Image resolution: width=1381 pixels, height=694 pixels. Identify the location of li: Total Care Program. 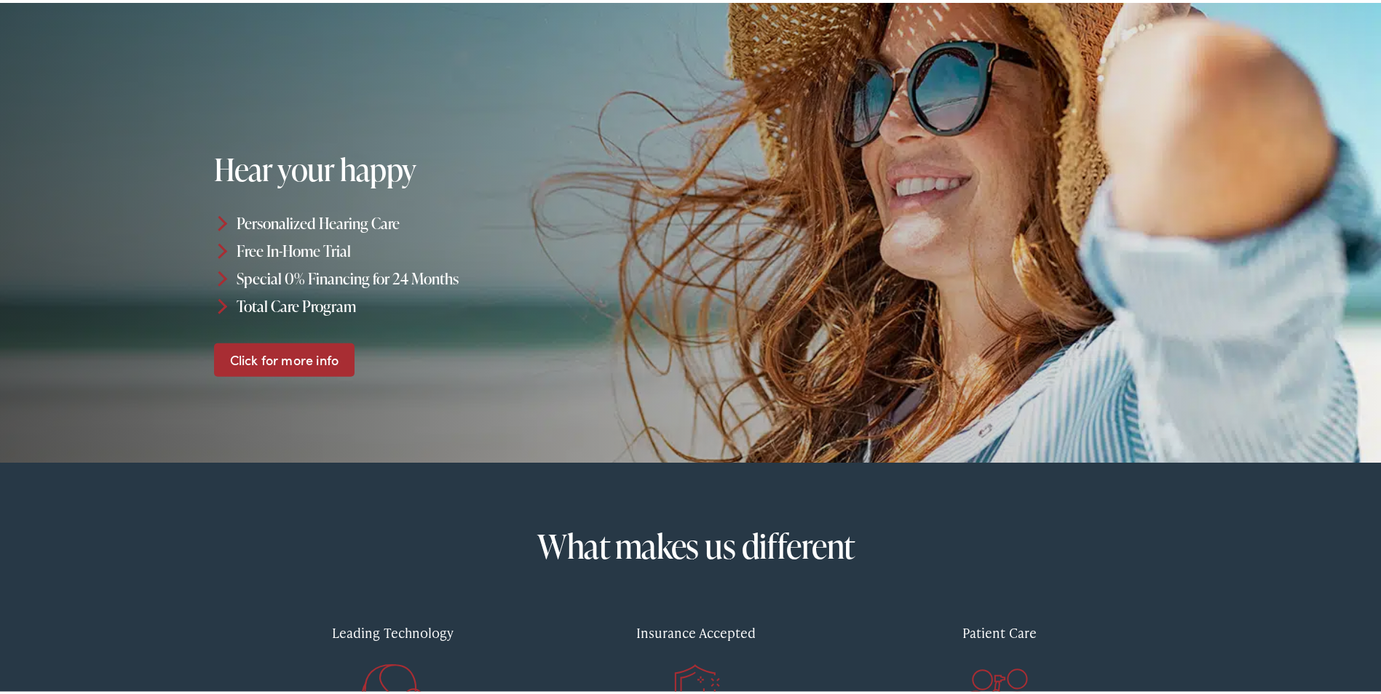
(456, 303).